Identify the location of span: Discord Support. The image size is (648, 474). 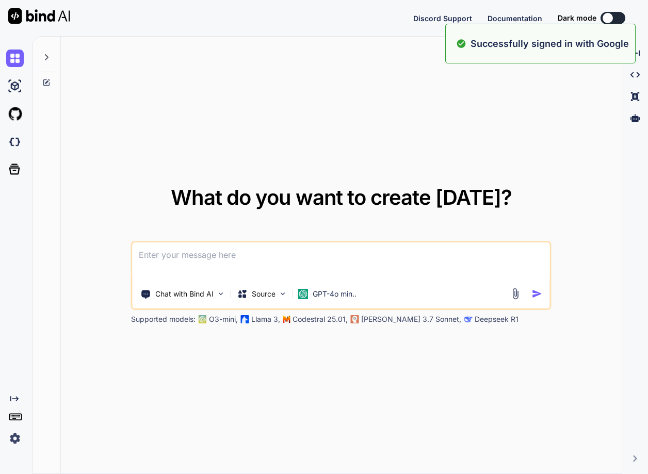
(443, 18).